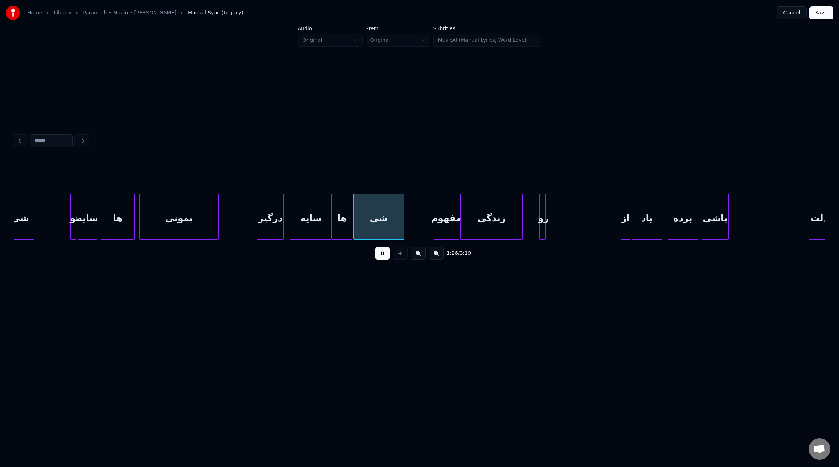 This screenshot has height=467, width=839. Describe the element at coordinates (452, 253) in the screenshot. I see `span: 1:26` at that location.